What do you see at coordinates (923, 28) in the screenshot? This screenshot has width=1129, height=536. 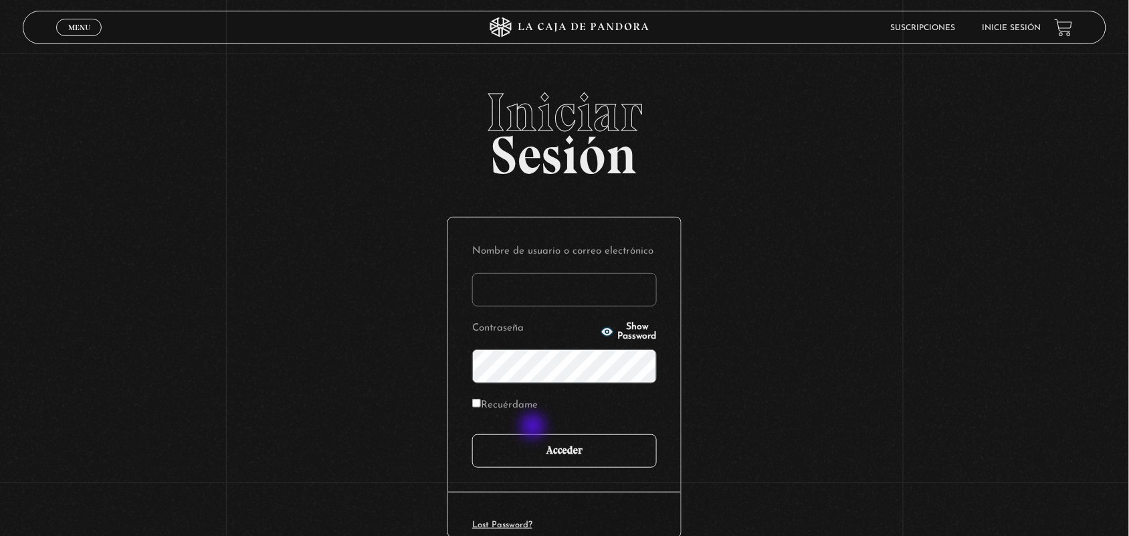 I see `a: Suscripciones` at bounding box center [923, 28].